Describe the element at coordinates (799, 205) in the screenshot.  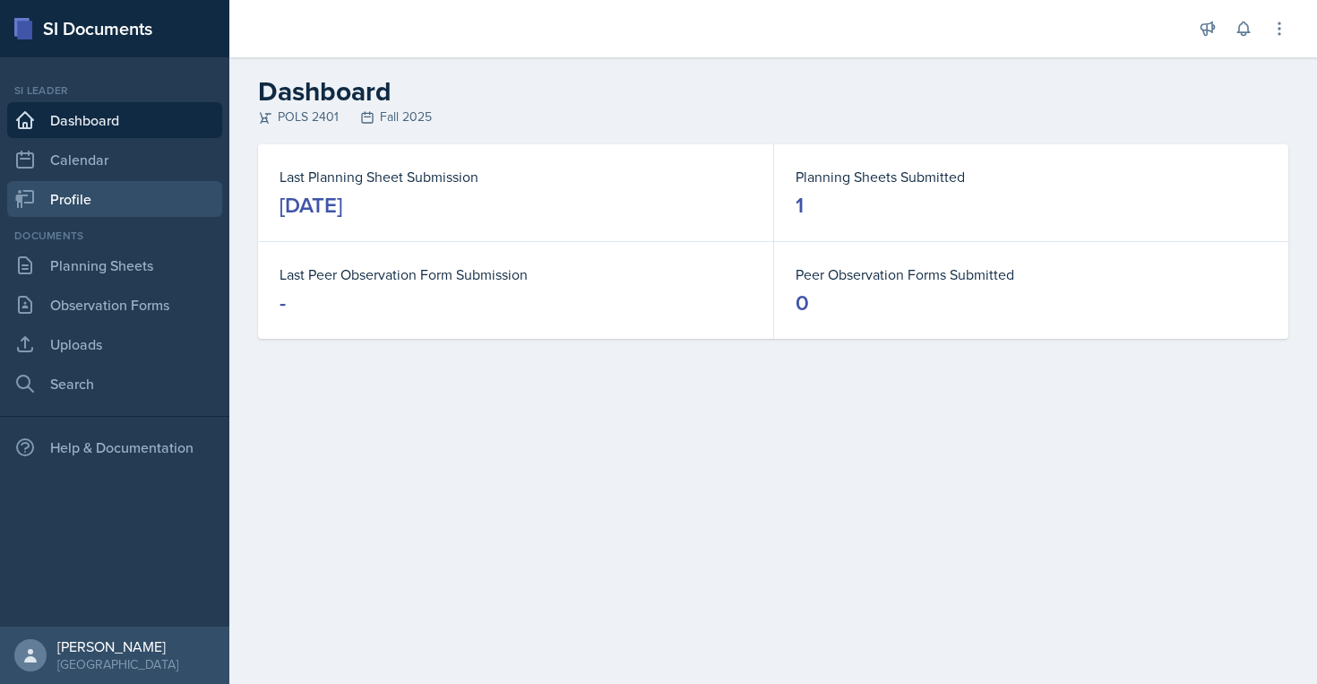
I see `div: 1` at that location.